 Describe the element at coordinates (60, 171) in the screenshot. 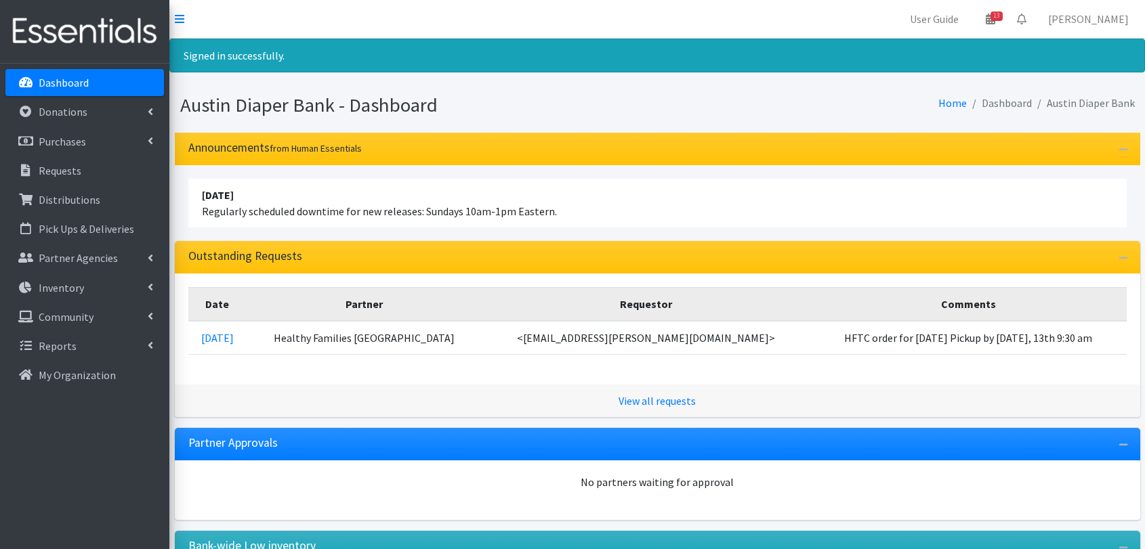

I see `p: Requests` at that location.